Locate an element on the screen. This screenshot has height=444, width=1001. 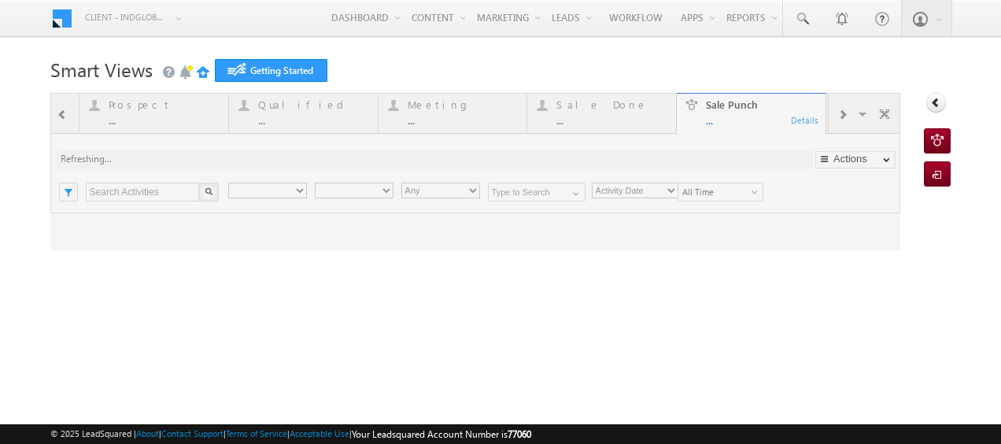
a: Terms of Service is located at coordinates (256, 433).